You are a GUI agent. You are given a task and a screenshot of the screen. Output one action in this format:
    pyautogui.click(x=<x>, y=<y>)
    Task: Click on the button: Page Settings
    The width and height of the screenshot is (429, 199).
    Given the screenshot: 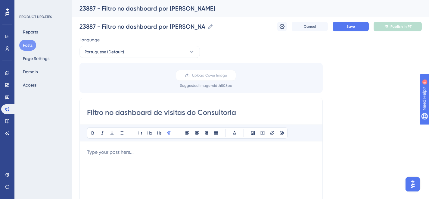 What is the action you would take?
    pyautogui.click(x=36, y=58)
    